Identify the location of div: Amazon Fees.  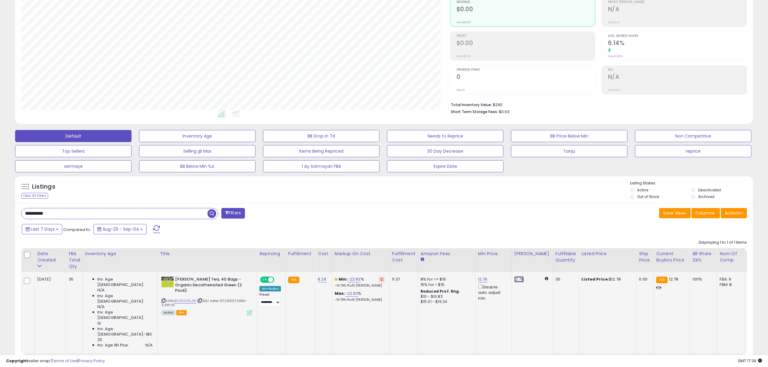
(447, 254).